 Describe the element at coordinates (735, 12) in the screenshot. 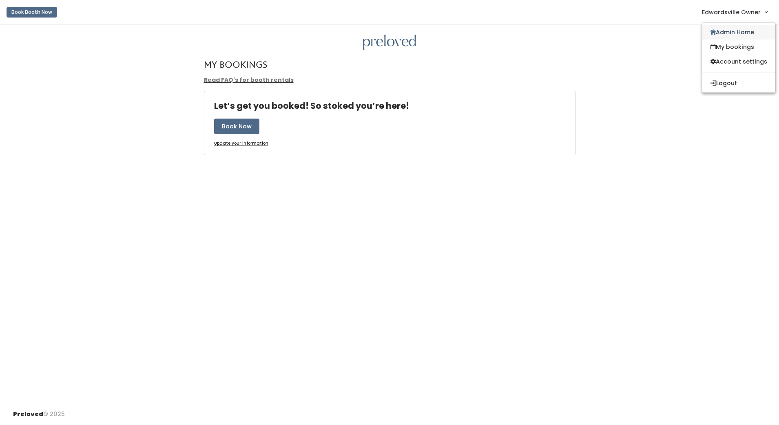

I see `a: Edwardsville Owner` at that location.